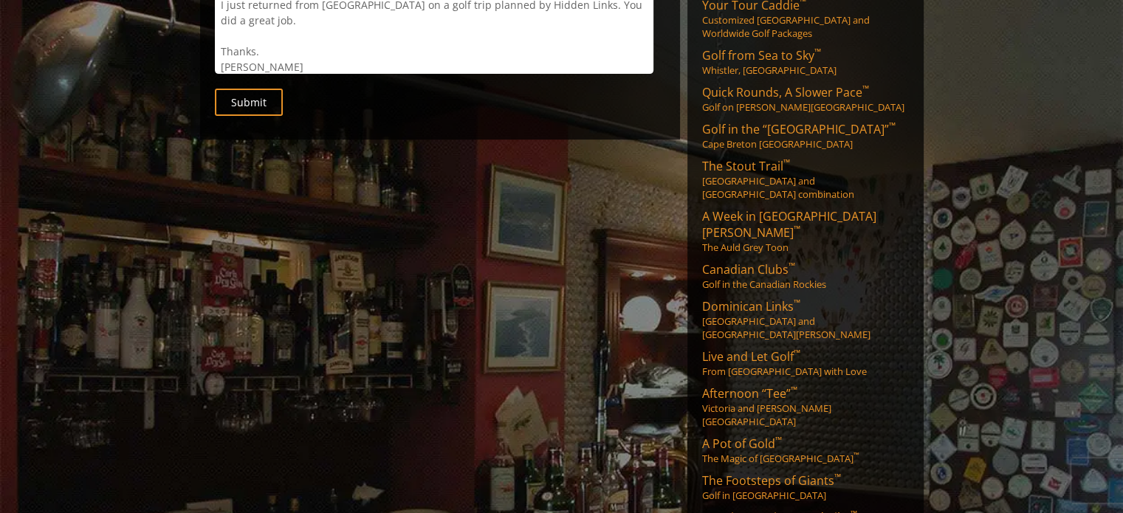  Describe the element at coordinates (751, 307) in the screenshot. I see `span: Dominican Links` at that location.